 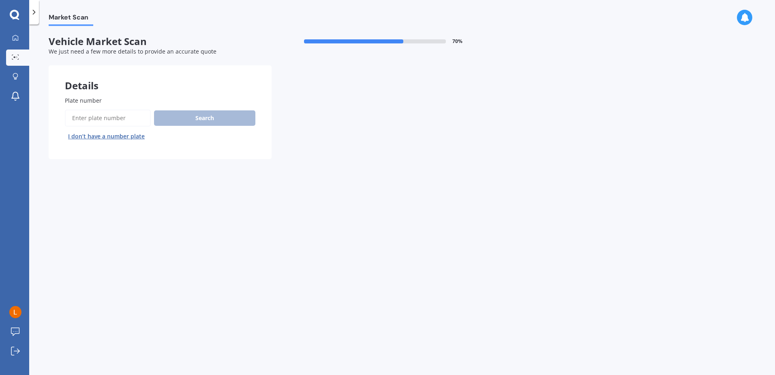 What do you see at coordinates (457, 41) in the screenshot?
I see `span: 70 %` at bounding box center [457, 41].